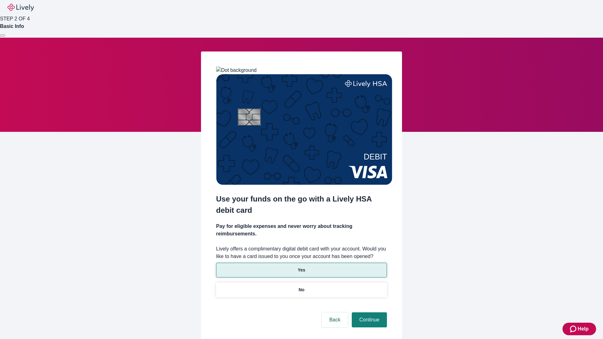  What do you see at coordinates (304, 129) in the screenshot?
I see `img: Debit card` at bounding box center [304, 129].